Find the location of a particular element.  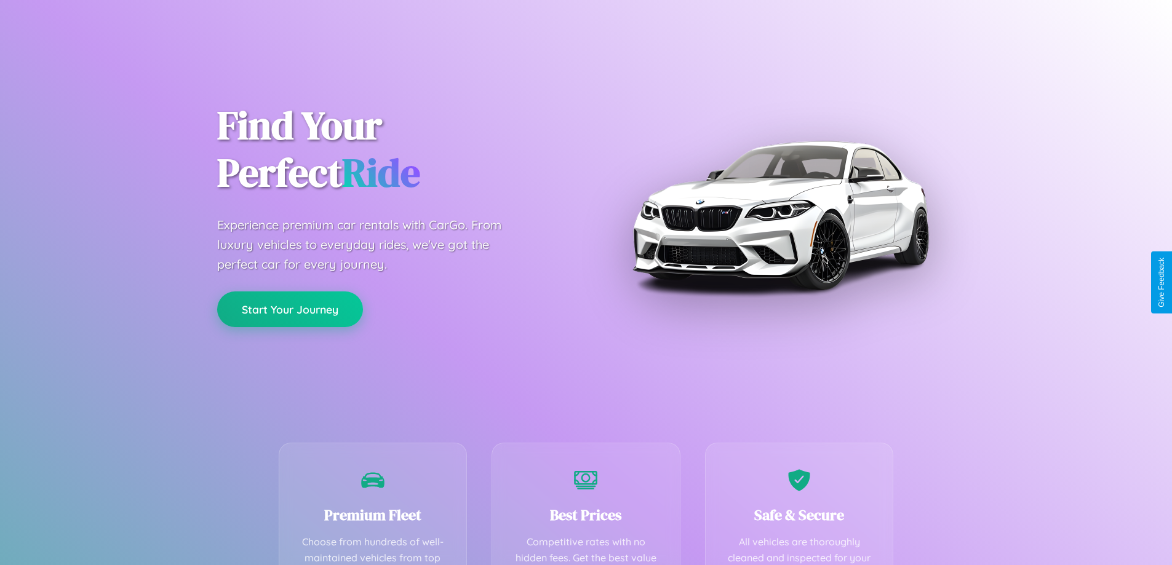

p: Experience premium car rentals with CarGo. From luxury vehicles to everyday rides, we've got the ... is located at coordinates (371, 245).